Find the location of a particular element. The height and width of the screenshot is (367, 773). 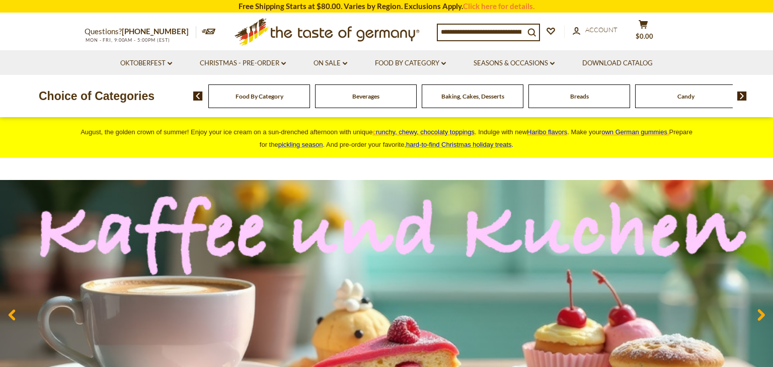

a: Seasons & Occasions is located at coordinates (514, 63).